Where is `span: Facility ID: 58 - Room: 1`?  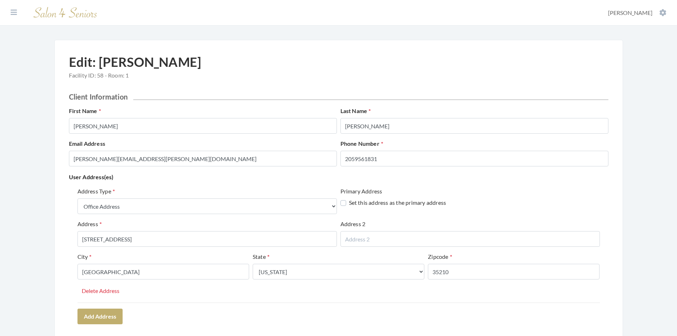 span: Facility ID: 58 - Room: 1 is located at coordinates (135, 75).